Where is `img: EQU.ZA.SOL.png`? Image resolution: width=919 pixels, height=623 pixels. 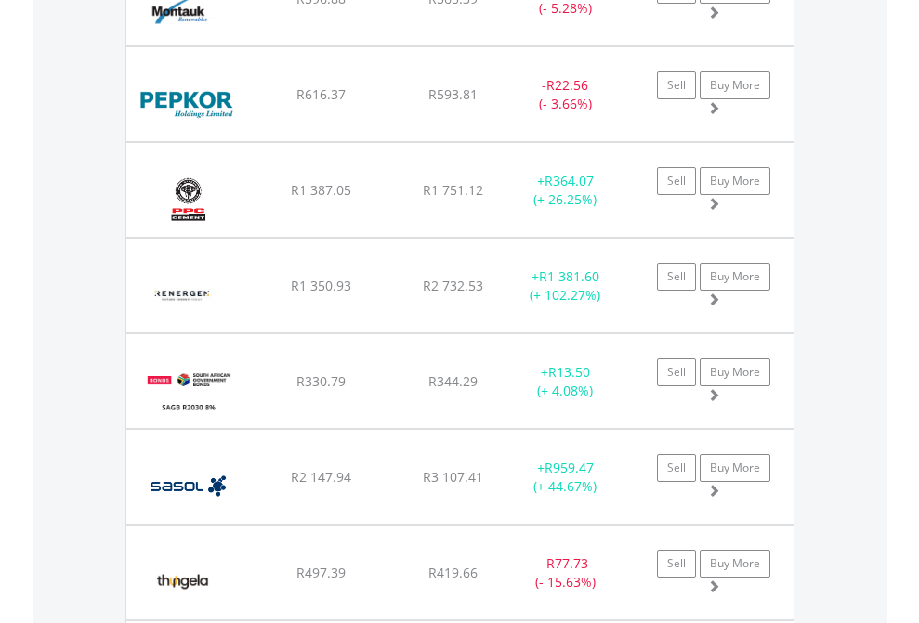 img: EQU.ZA.SOL.png is located at coordinates (188, 486).